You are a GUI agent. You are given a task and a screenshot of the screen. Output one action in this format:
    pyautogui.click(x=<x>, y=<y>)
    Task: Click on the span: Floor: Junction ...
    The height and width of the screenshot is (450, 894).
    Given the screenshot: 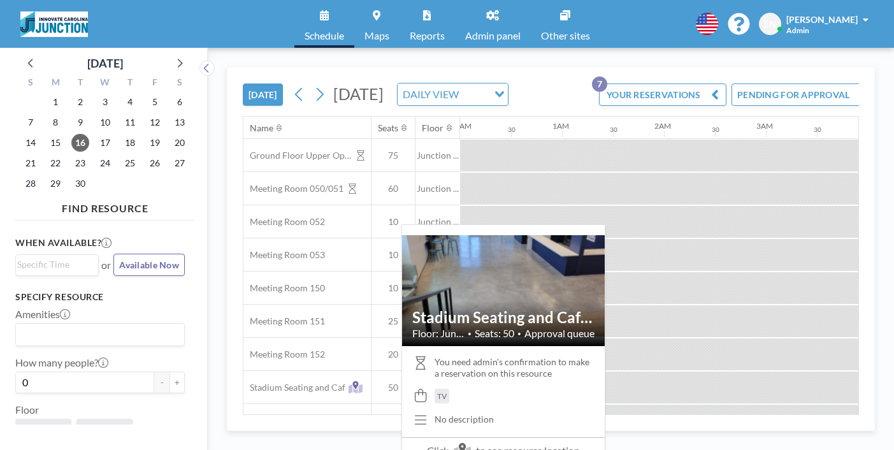 What is the action you would take?
    pyautogui.click(x=438, y=333)
    